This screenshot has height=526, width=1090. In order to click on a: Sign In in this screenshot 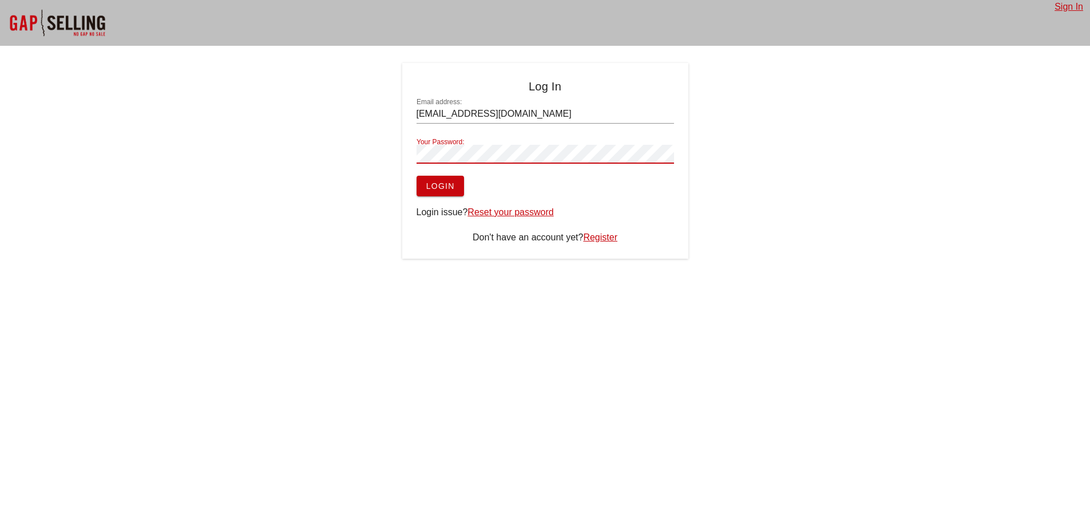, I will do `click(1069, 6)`.